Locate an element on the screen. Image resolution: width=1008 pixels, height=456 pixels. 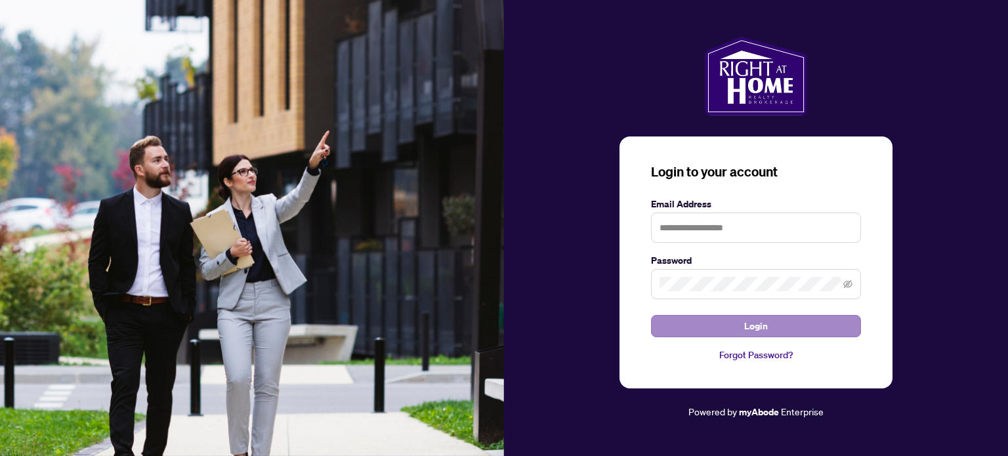
label: Password is located at coordinates (756, 260).